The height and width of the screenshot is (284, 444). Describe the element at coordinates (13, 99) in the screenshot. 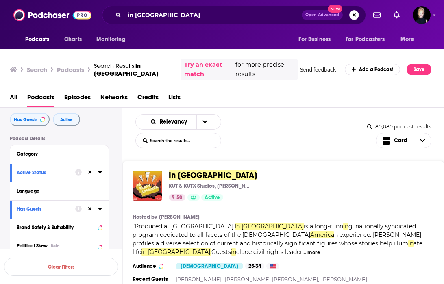

I see `span: All` at that location.